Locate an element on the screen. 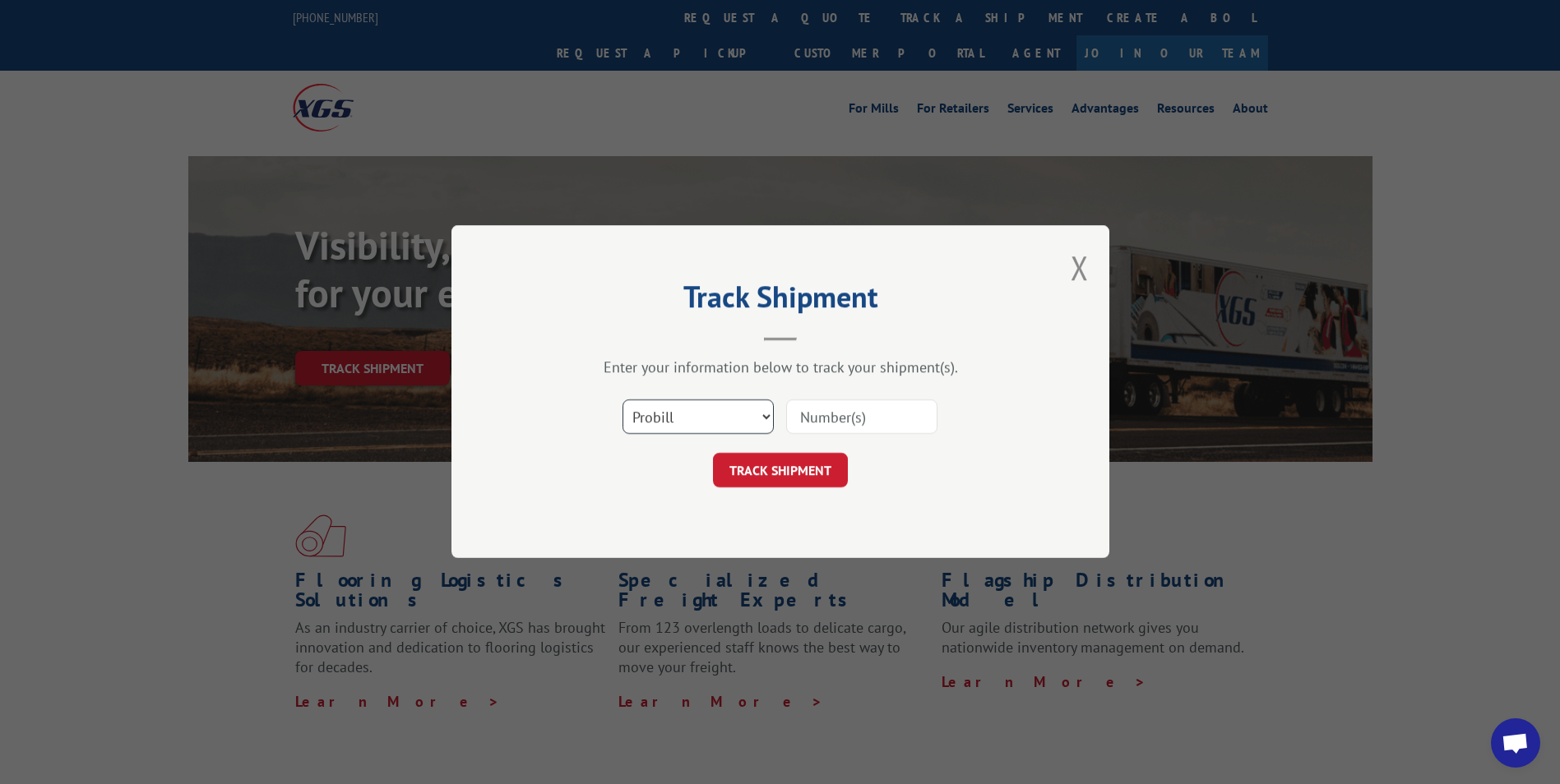 The width and height of the screenshot is (1560, 784). div: Enter your information below to track your shipment(s). is located at coordinates (780, 367).